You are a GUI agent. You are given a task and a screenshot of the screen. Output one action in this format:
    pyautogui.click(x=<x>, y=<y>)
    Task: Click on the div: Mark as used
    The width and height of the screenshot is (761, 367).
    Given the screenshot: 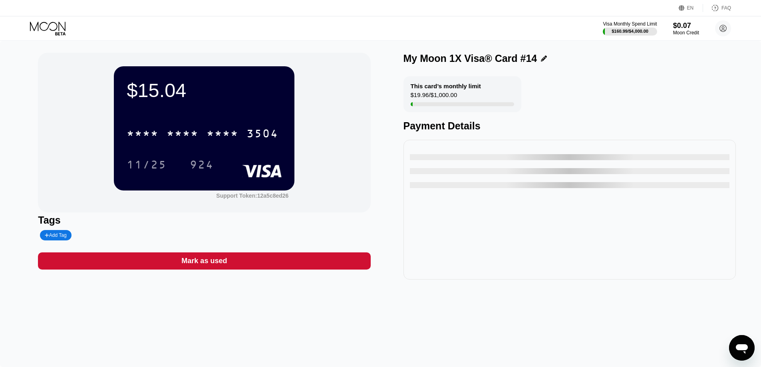 What is the action you would take?
    pyautogui.click(x=204, y=261)
    